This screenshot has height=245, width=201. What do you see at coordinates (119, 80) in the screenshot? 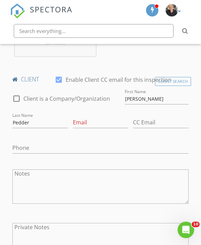
I see `label: Enable Client CC email for this inspection` at bounding box center [119, 80].